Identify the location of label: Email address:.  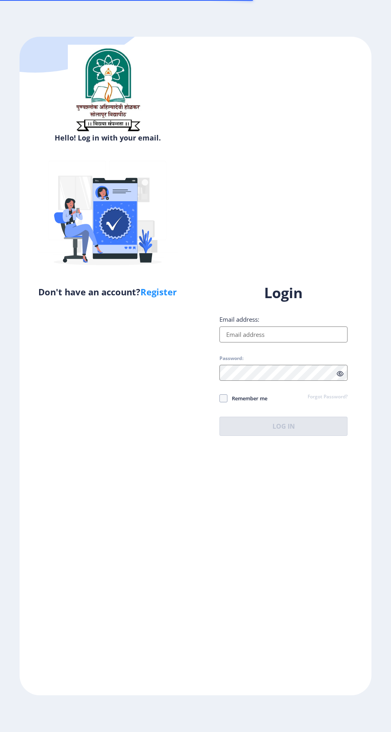
(239, 319).